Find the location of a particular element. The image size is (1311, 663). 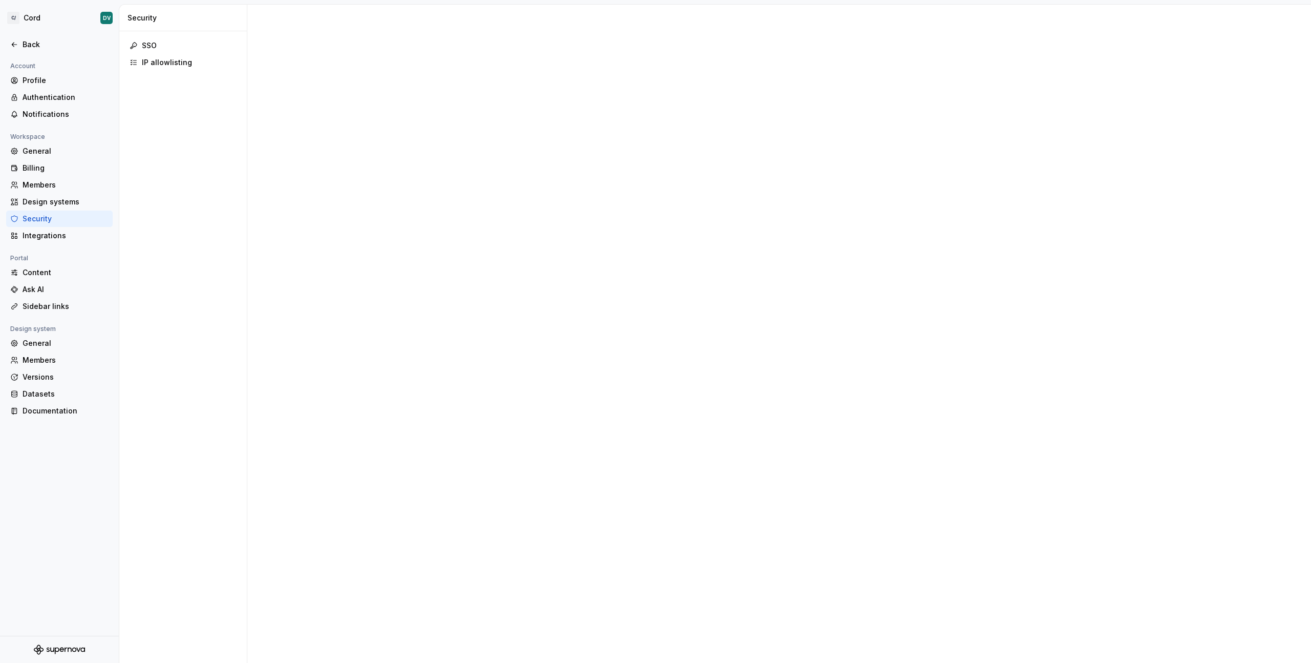

a: Billing is located at coordinates (59, 168).